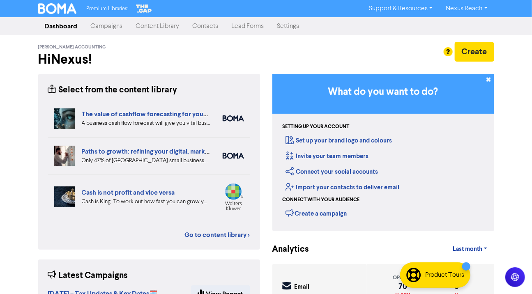 This screenshot has height=294, width=532. I want to click on span: Premium Libraries:, so click(107, 9).